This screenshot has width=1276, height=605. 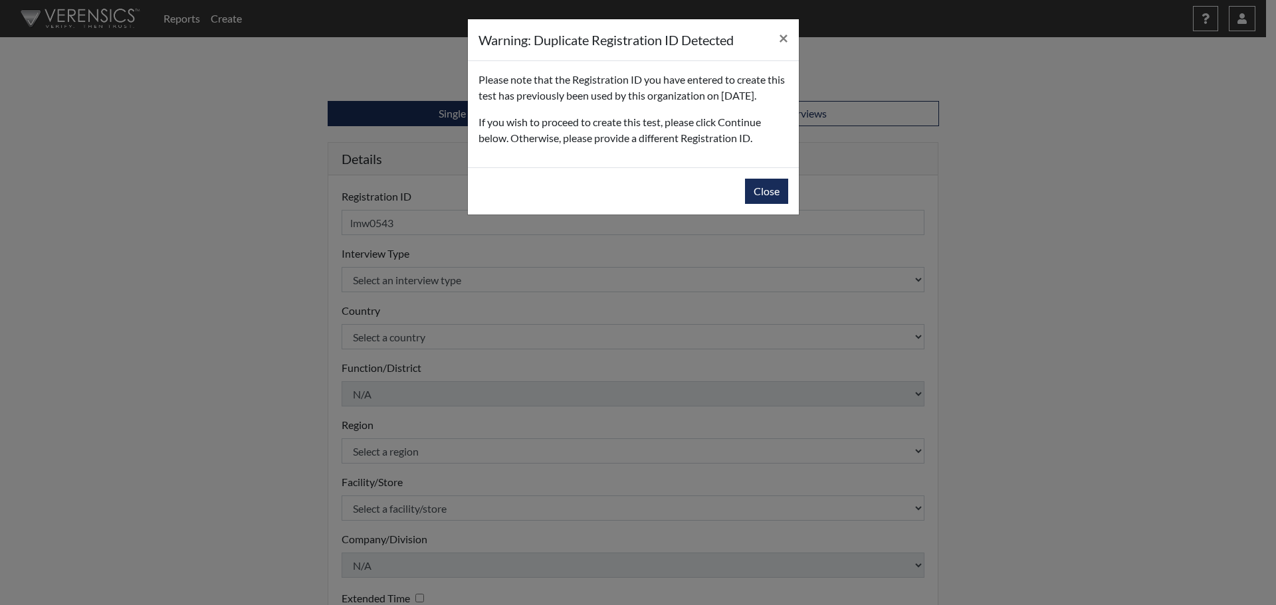 What do you see at coordinates (633, 130) in the screenshot?
I see `p: If you wish to proceed to create this test, please click Continue below. Otherwise, please provid...` at bounding box center [633, 130].